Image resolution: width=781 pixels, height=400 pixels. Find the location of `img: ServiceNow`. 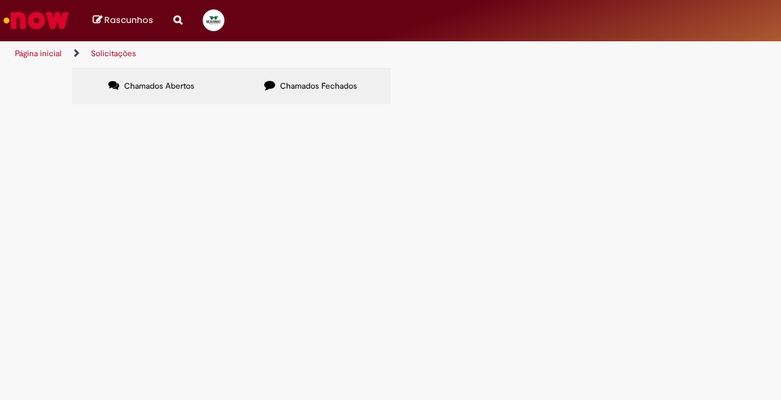

img: ServiceNow is located at coordinates (36, 20).